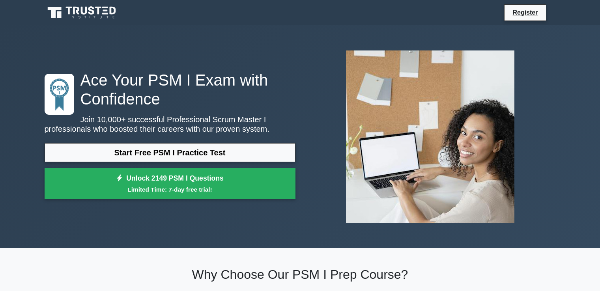 The height and width of the screenshot is (291, 600). I want to click on a: Unlock 2149 PSM I QuestionsLimited Time: 7-day free trial!, so click(170, 184).